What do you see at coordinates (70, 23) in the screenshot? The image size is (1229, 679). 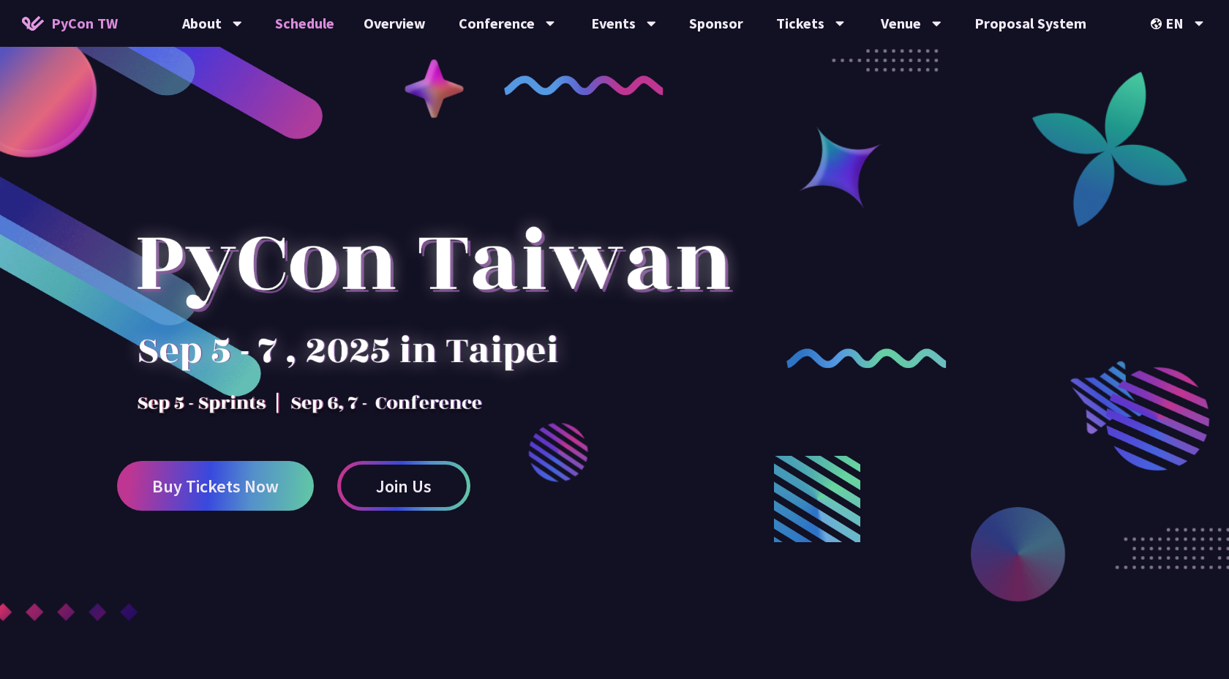 I see `a: PyCon TW` at bounding box center [70, 23].